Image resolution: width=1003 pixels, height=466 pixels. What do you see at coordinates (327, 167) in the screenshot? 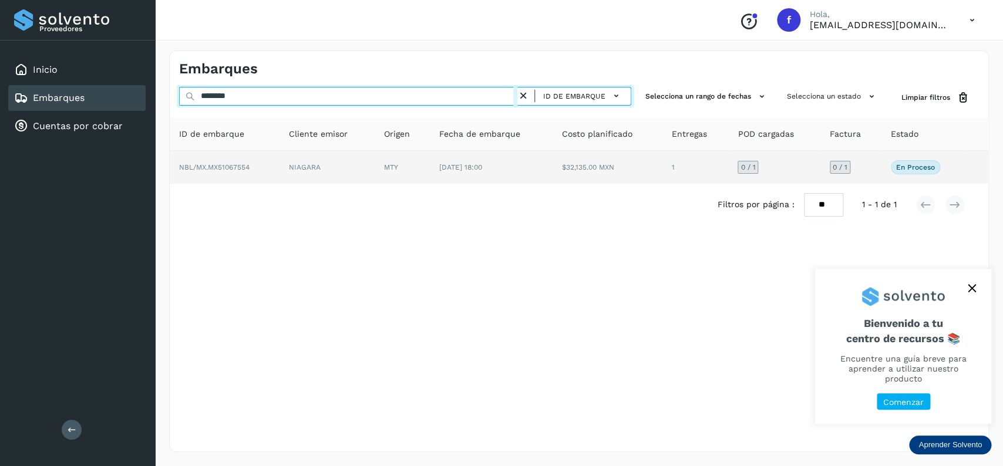
I see `td: NIAGARA` at bounding box center [327, 167].